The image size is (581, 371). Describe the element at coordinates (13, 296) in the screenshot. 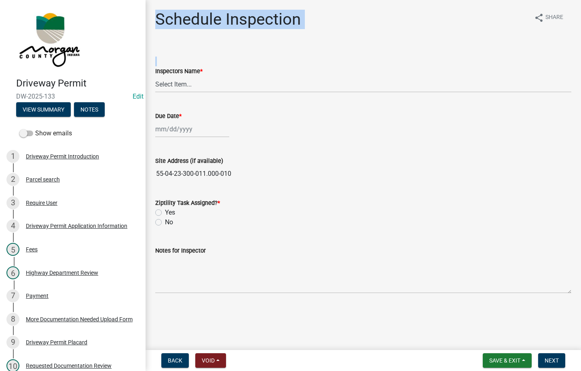

I see `div: 7` at that location.